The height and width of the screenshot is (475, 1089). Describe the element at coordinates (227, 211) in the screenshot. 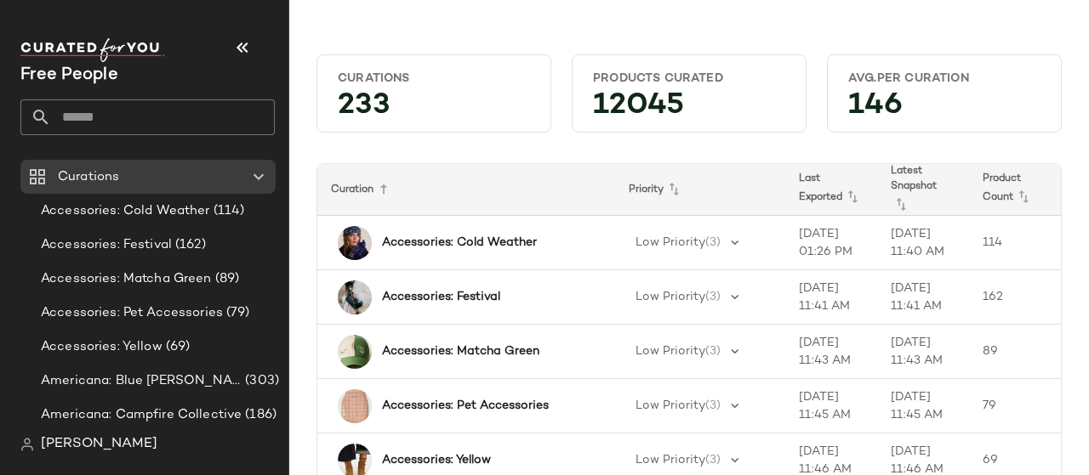

I see `span: (114)` at that location.